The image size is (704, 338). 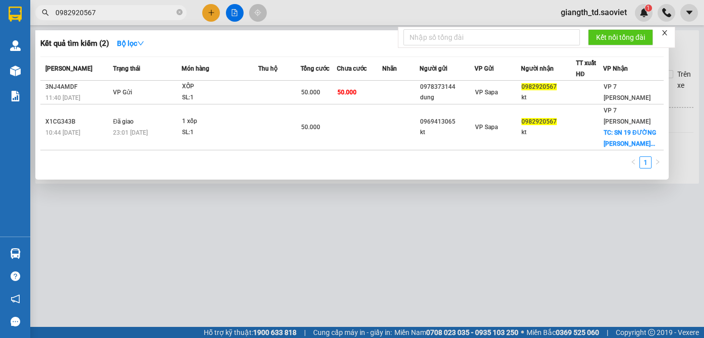 I want to click on div: 0978373144, so click(x=447, y=87).